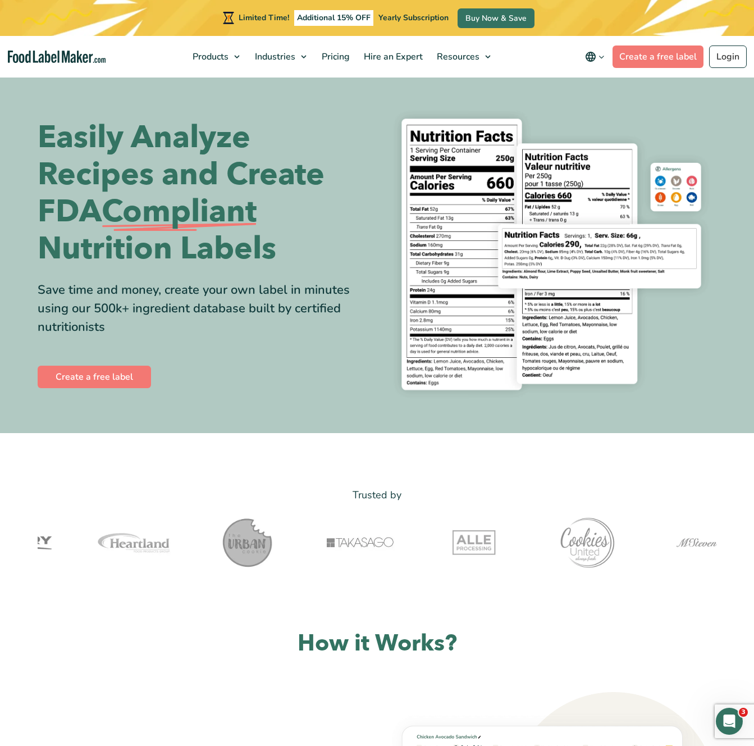 The height and width of the screenshot is (746, 754). I want to click on a: Resources, so click(463, 57).